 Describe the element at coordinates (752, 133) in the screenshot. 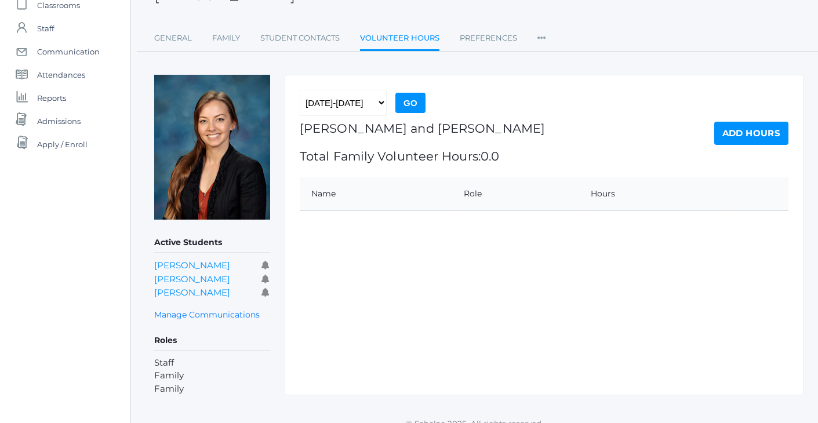

I see `a: Add Hours` at that location.